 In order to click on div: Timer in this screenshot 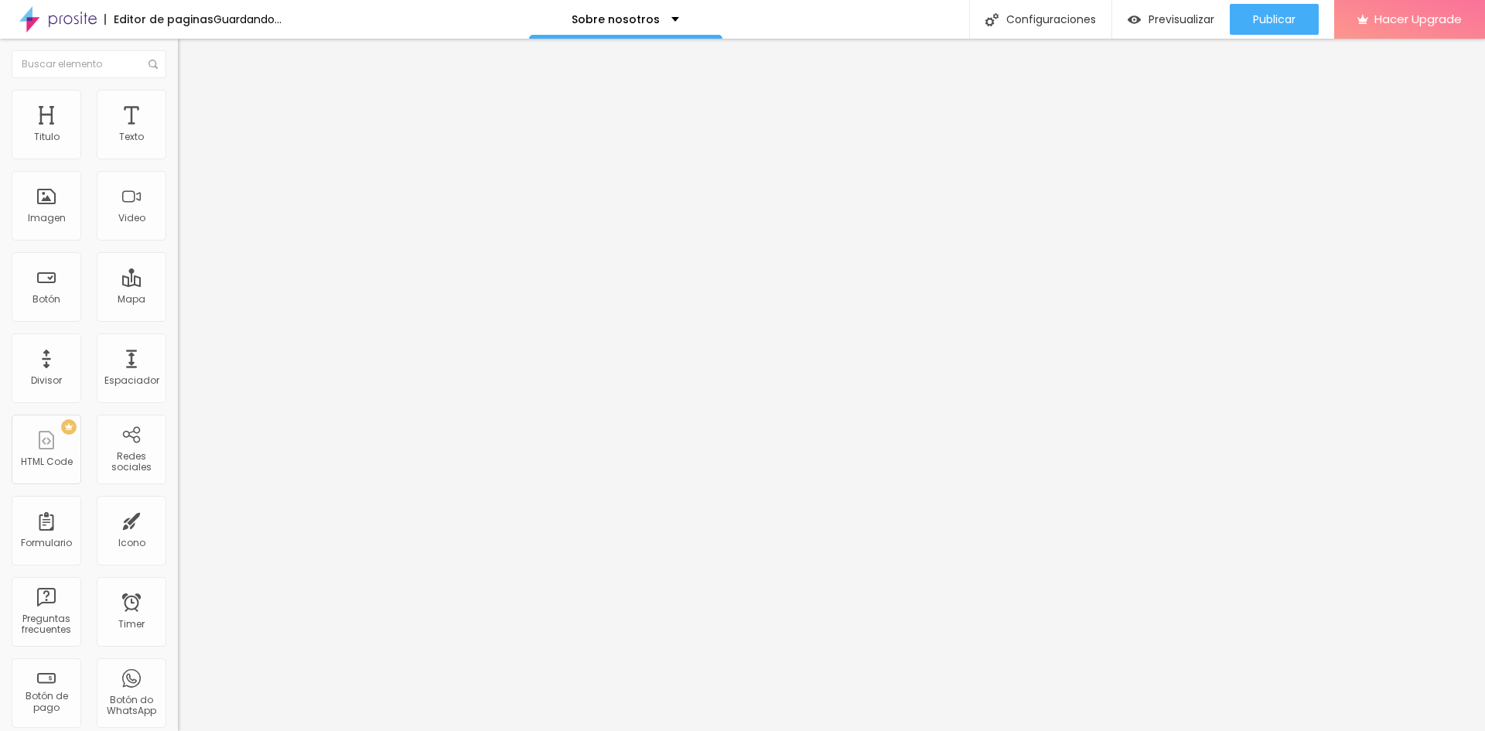, I will do `click(131, 624)`.